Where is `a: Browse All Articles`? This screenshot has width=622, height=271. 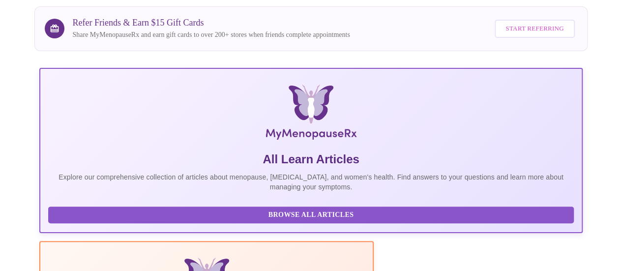 a: Browse All Articles is located at coordinates (312, 214).